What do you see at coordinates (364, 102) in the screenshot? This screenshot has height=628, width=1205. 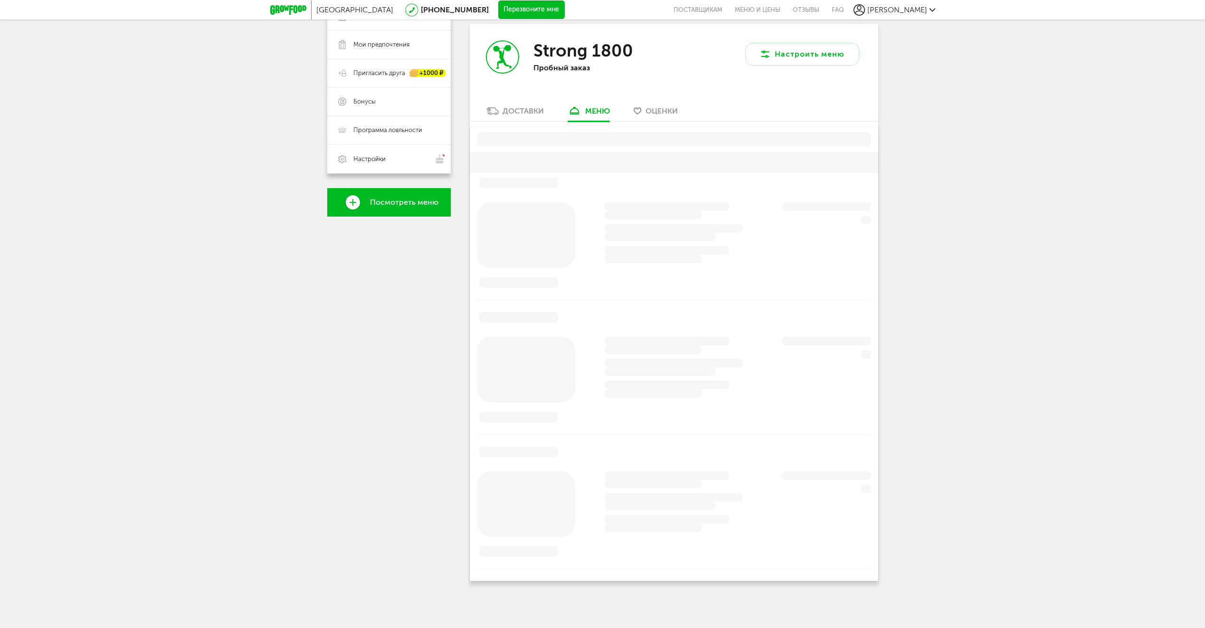 I see `span: Бонусы` at bounding box center [364, 102].